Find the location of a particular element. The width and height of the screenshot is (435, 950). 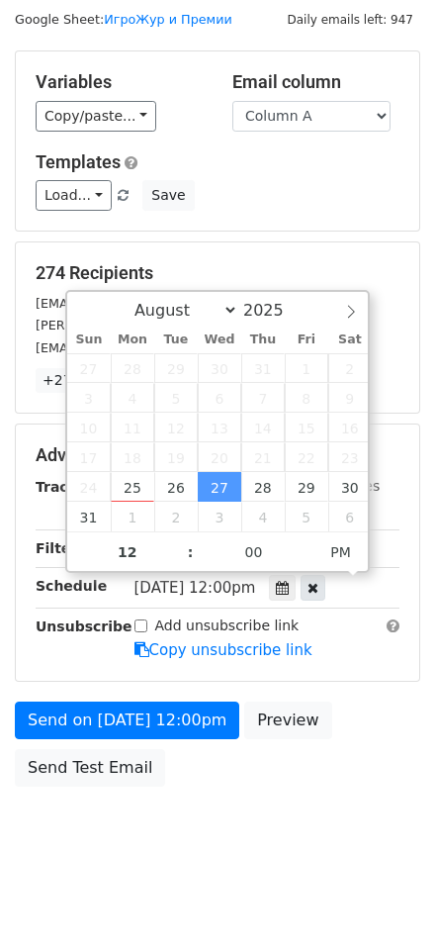

span: August 10, 2025 is located at coordinates (89, 427).